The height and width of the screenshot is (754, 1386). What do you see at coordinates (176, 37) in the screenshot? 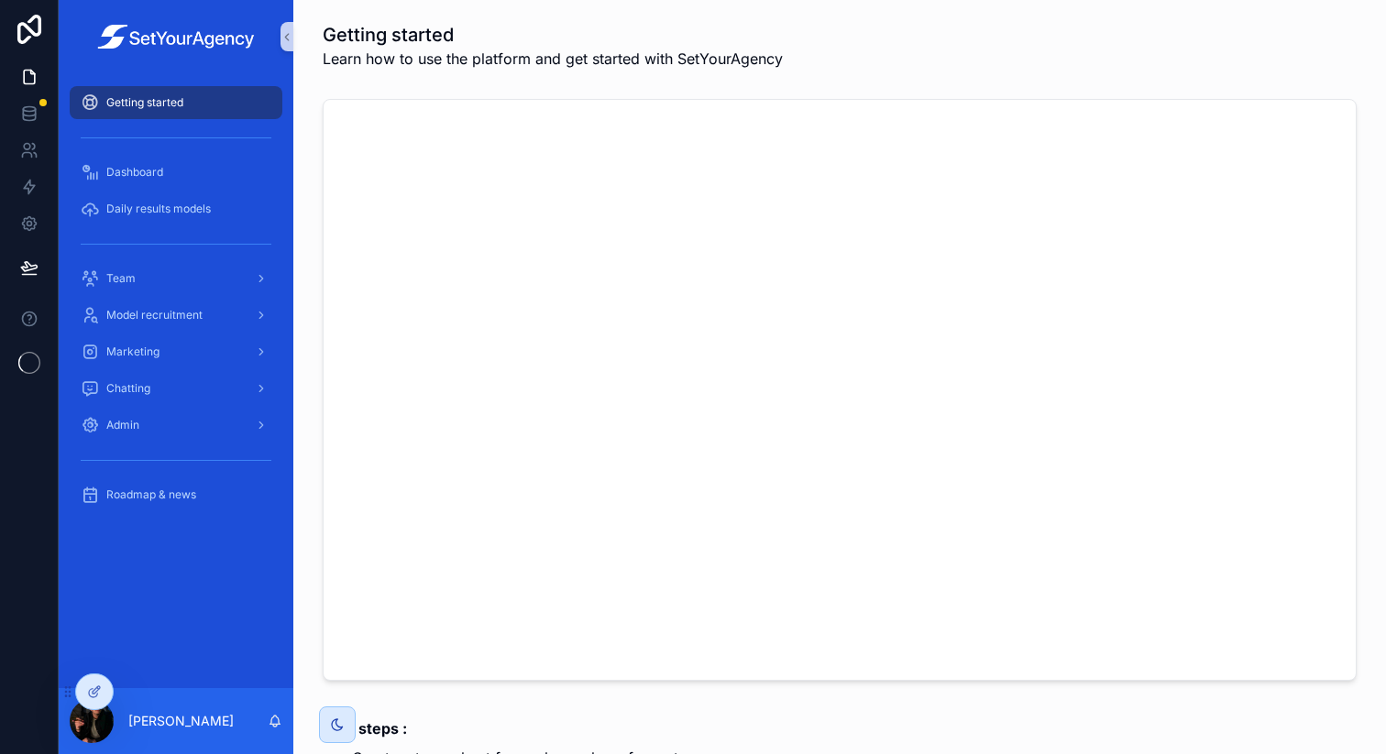
I see `img: App logo` at bounding box center [176, 37].